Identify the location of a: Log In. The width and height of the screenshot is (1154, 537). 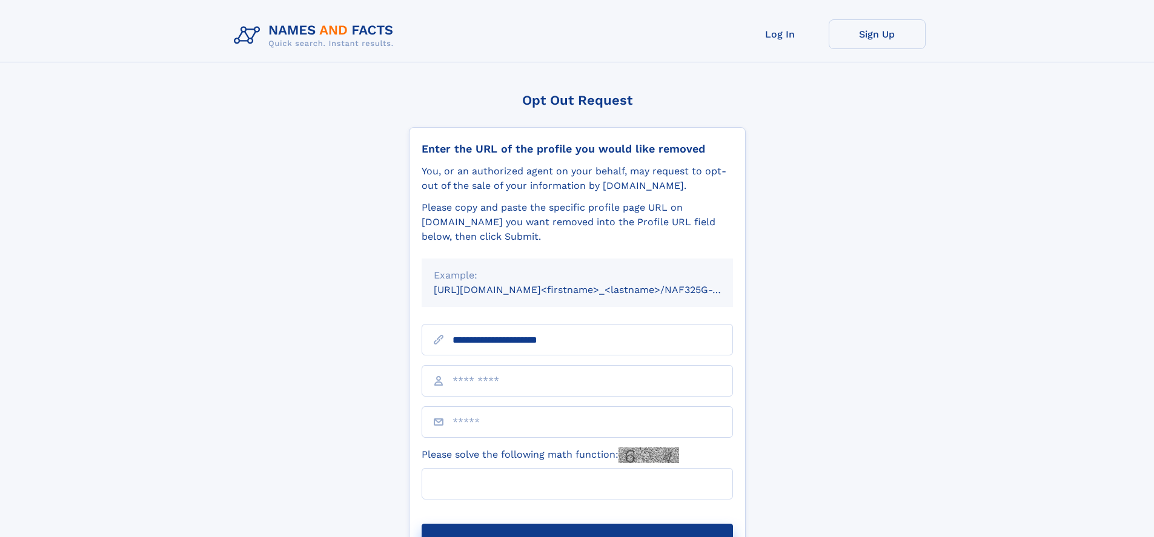
(780, 34).